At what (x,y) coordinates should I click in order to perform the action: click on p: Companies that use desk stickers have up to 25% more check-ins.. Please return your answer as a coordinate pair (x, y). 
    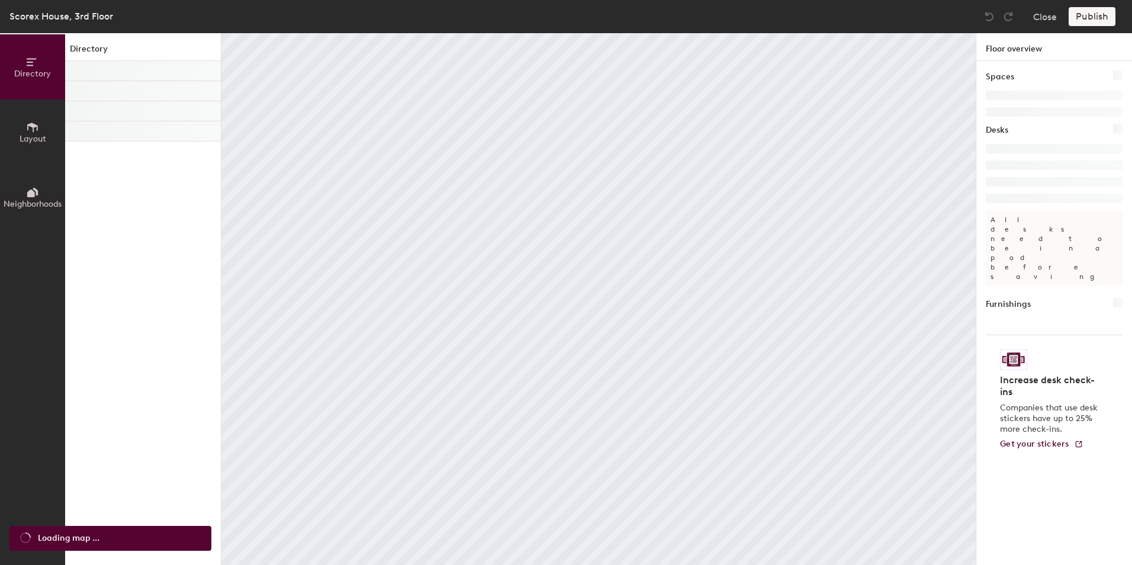
    Looking at the image, I should click on (1050, 419).